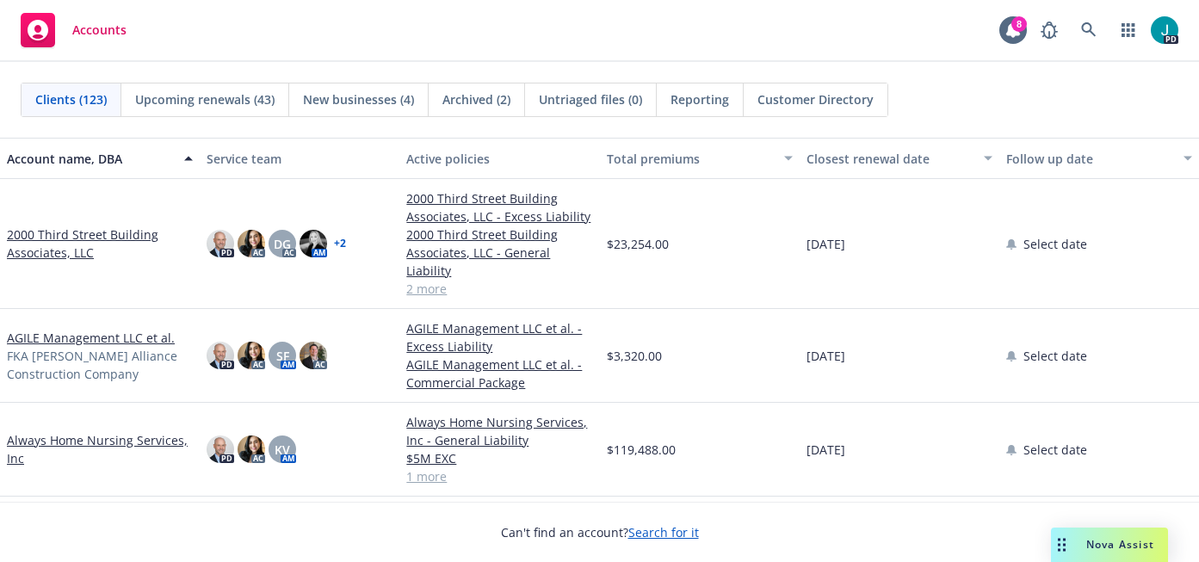 The height and width of the screenshot is (562, 1199). Describe the element at coordinates (815, 99) in the screenshot. I see `span: Customer Directory` at that location.